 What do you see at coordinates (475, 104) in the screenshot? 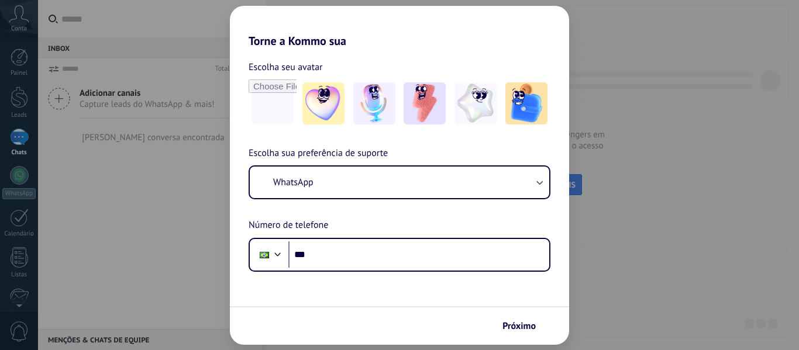
I see `img: -4.jpeg` at bounding box center [475, 104].